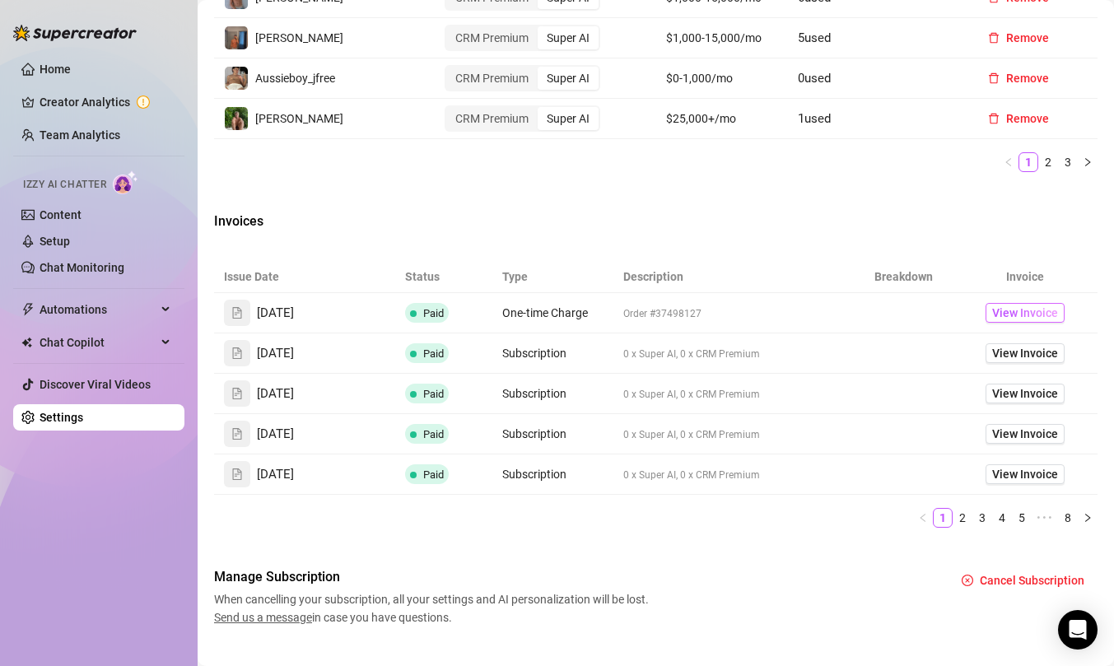  What do you see at coordinates (82, 268) in the screenshot?
I see `a: Chat Monitoring` at bounding box center [82, 268].